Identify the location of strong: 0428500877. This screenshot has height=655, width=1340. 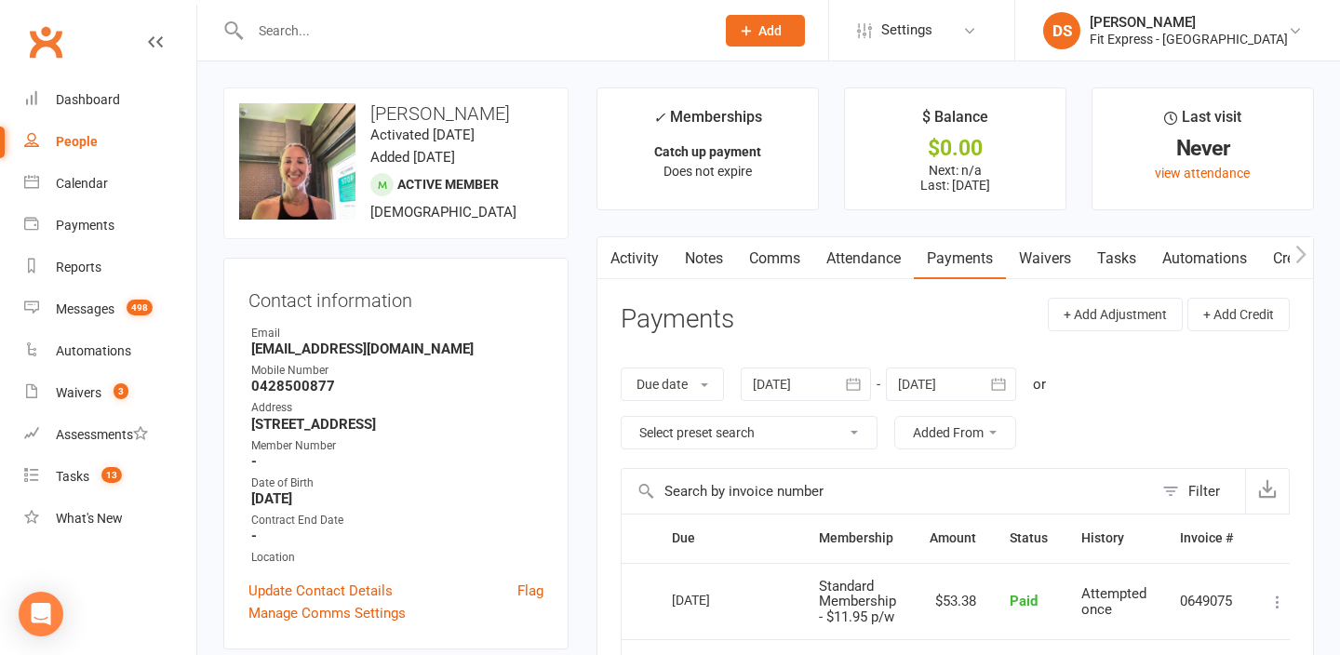
(397, 386).